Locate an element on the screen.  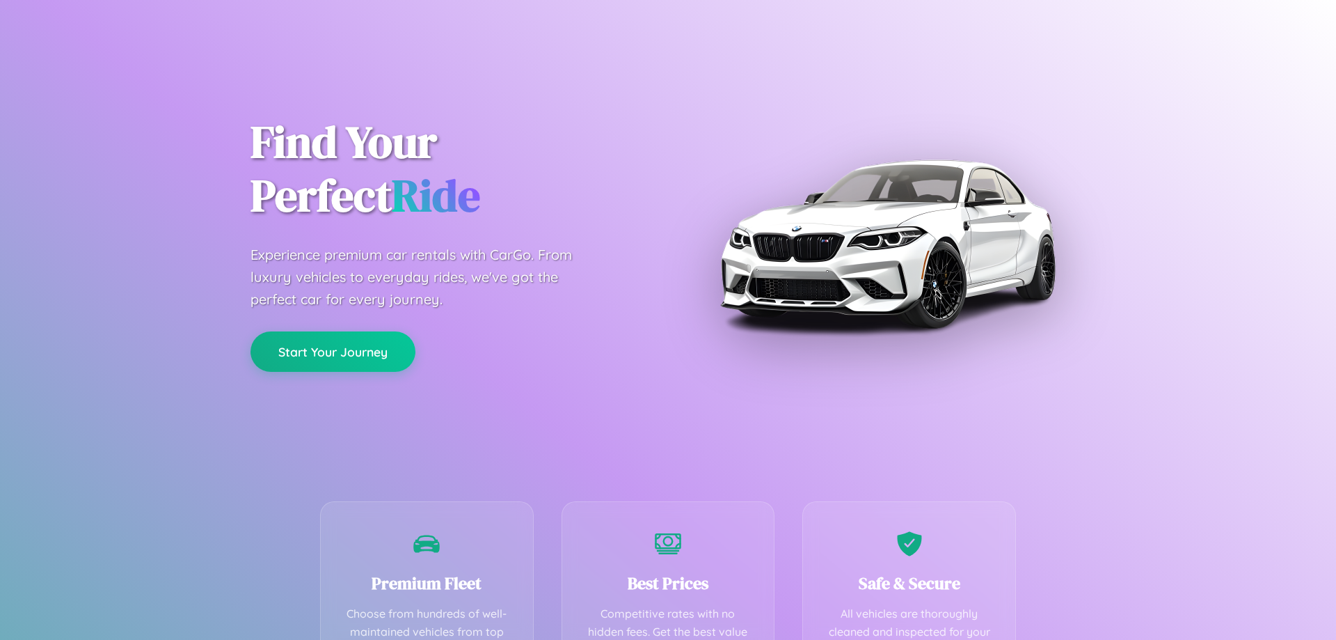
span: Ride is located at coordinates (436, 195).